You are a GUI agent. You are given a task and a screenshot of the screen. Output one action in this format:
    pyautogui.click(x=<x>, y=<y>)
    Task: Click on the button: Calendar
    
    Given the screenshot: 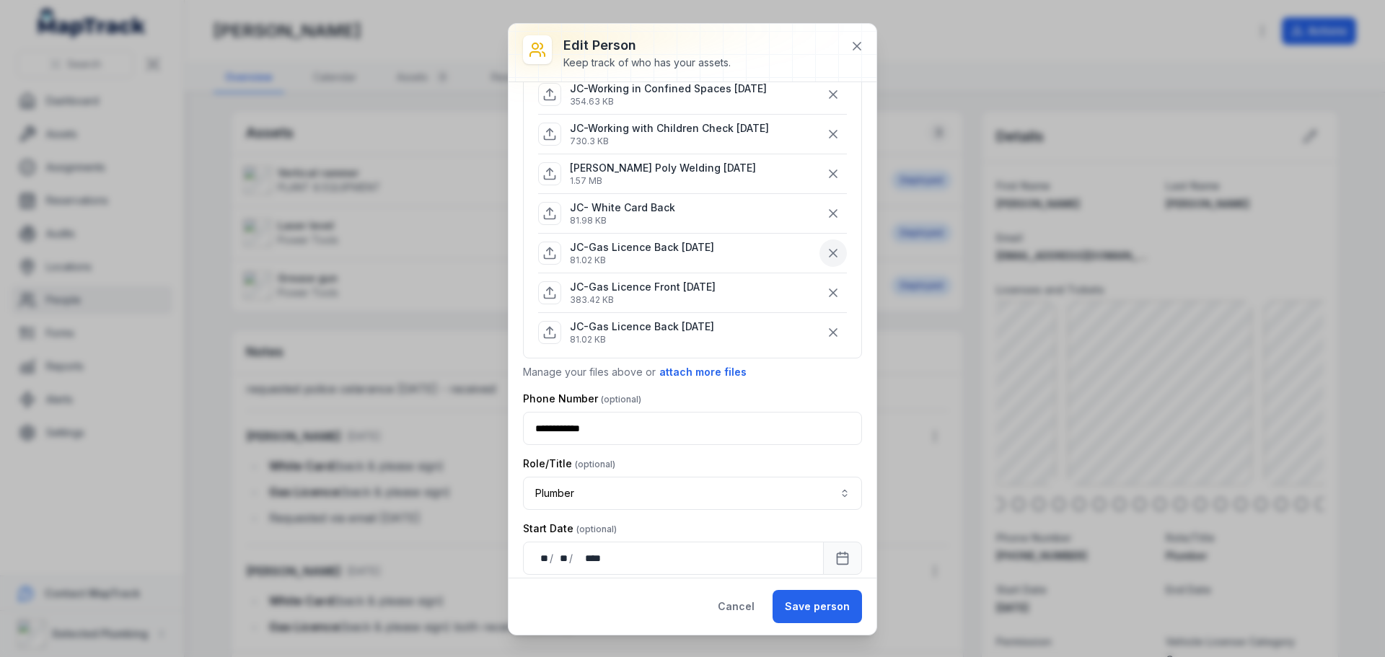 What is the action you would take?
    pyautogui.click(x=842, y=558)
    